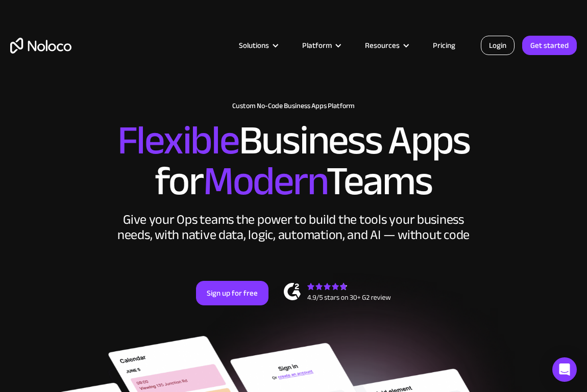 This screenshot has width=587, height=392. I want to click on a: Pricing, so click(444, 45).